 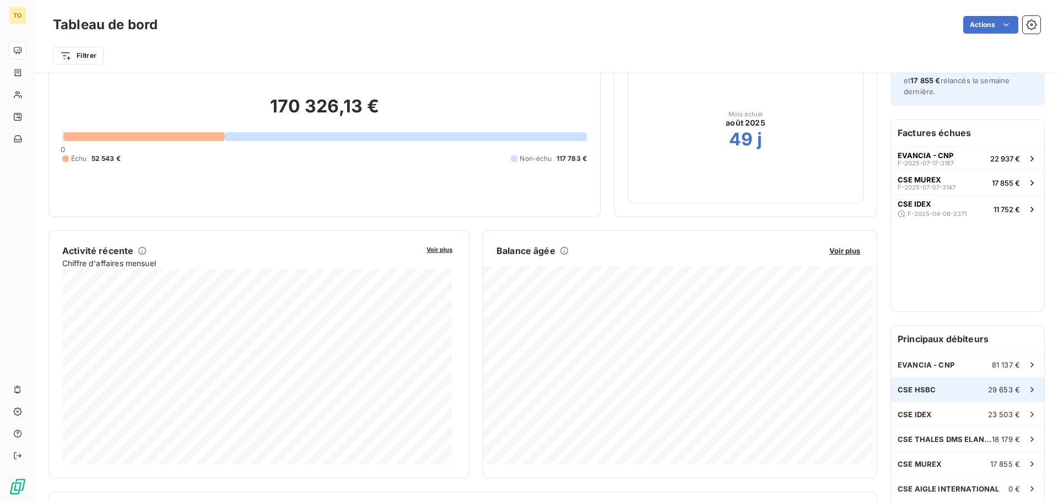 I want to click on h6: Balance âgée, so click(x=526, y=251).